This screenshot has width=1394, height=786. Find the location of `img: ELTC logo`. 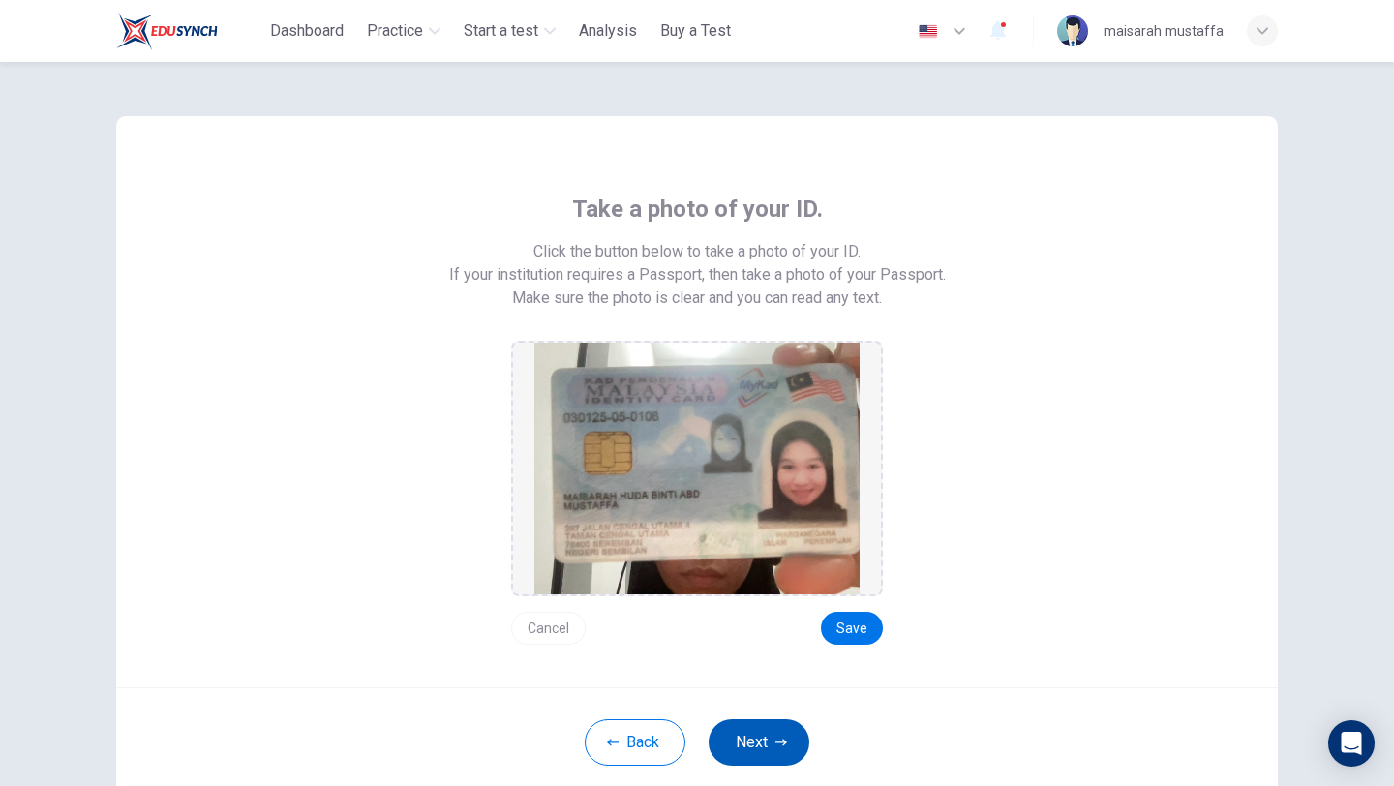

img: ELTC logo is located at coordinates (167, 31).